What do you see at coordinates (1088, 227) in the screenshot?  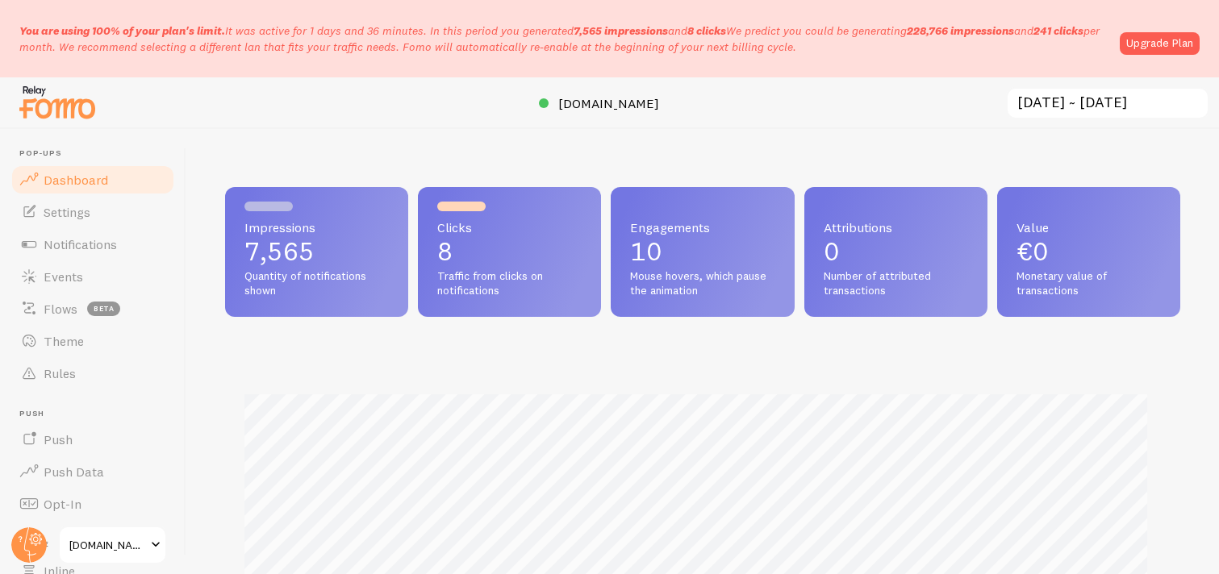 I see `span: Value` at bounding box center [1088, 227].